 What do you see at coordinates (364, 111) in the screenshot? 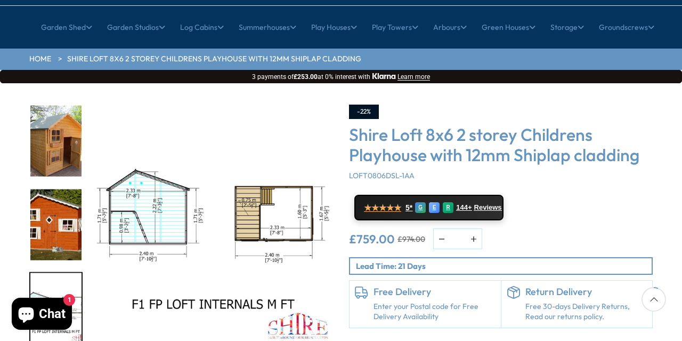
I see `div: -22%` at bounding box center [364, 111].